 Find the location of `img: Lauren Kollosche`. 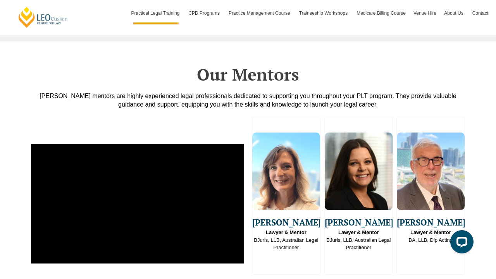

img: Lauren Kollosche is located at coordinates (286, 171).